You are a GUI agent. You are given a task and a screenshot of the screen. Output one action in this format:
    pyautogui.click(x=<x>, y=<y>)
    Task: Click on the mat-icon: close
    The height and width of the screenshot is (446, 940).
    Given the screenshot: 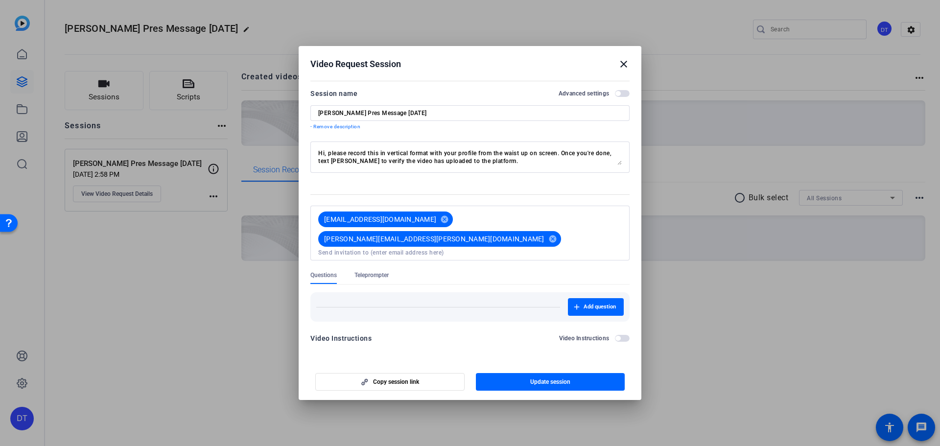 What is the action you would take?
    pyautogui.click(x=623, y=64)
    